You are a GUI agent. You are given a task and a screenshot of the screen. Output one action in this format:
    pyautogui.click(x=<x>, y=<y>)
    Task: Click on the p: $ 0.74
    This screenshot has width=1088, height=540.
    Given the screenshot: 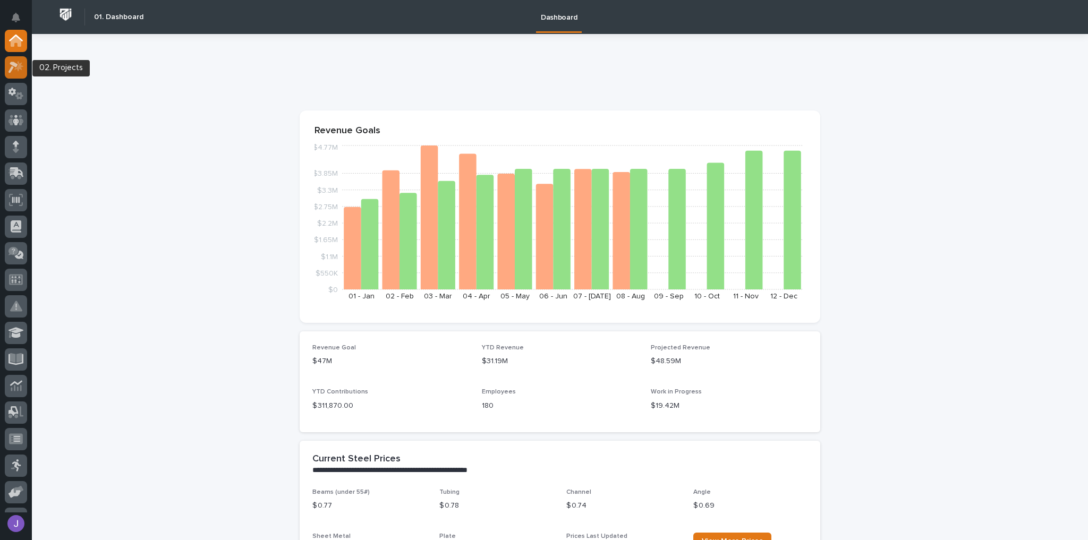 What is the action you would take?
    pyautogui.click(x=623, y=506)
    